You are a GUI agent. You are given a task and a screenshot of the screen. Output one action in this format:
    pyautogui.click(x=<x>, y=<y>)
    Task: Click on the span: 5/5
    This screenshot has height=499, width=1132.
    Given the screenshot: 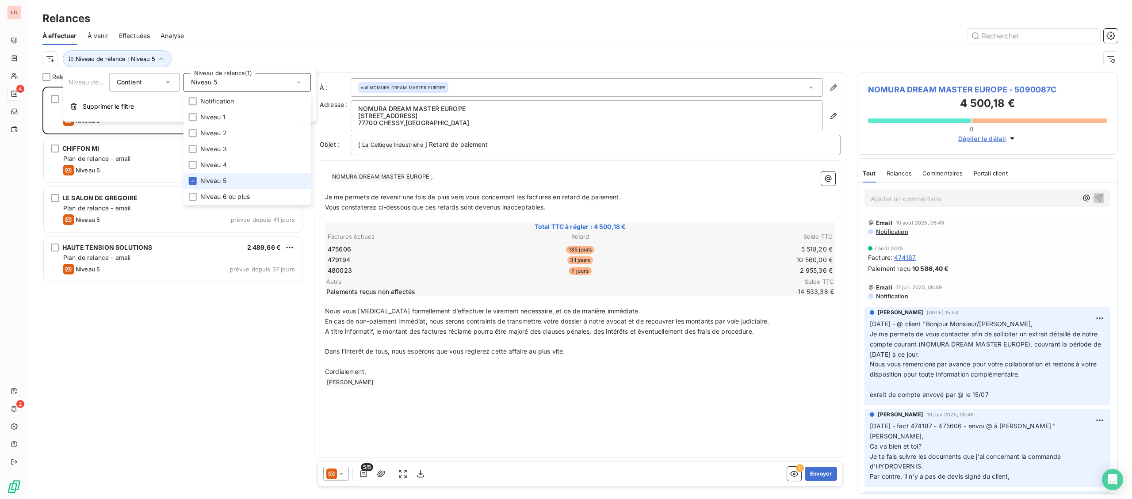 What is the action you would take?
    pyautogui.click(x=367, y=467)
    